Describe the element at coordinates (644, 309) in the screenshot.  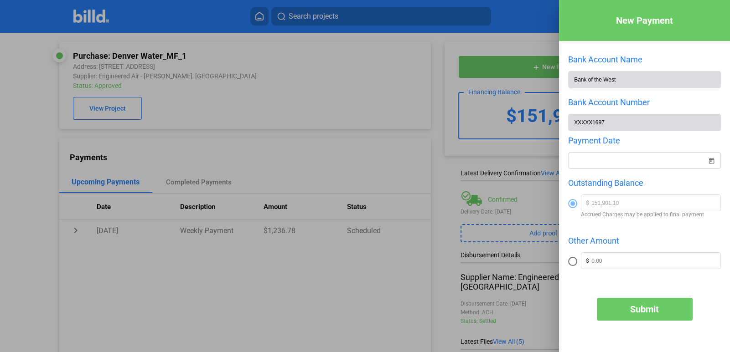
I see `span: Submit` at that location.